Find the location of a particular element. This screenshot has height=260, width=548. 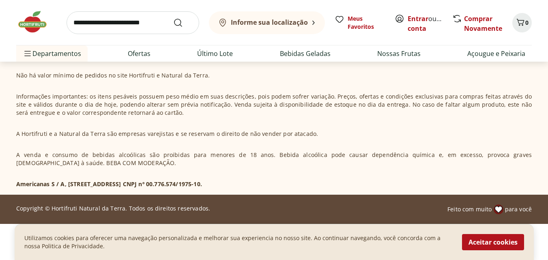

a: Criar conta is located at coordinates (430, 24).